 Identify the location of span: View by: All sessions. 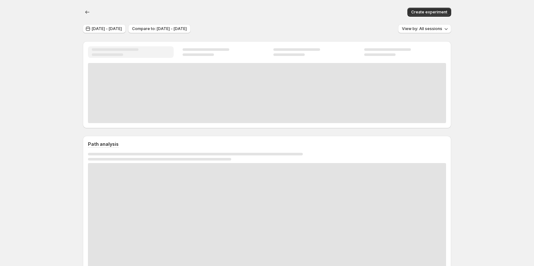
(422, 29).